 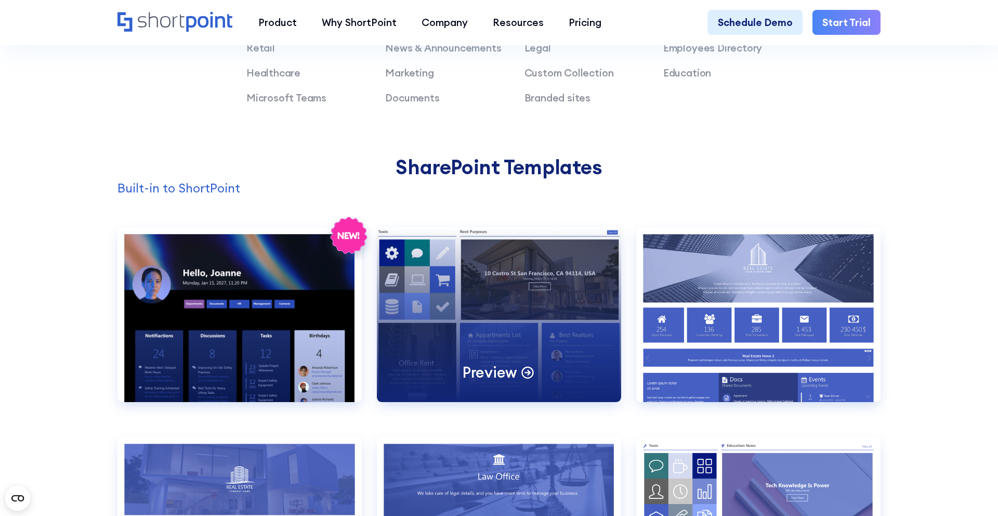 What do you see at coordinates (755, 22) in the screenshot?
I see `a: Schedule Demo` at bounding box center [755, 22].